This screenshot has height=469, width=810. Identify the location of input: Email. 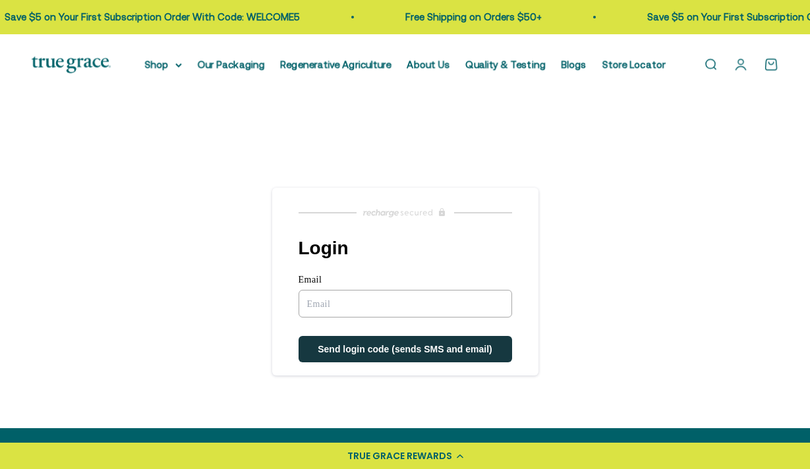
(405, 304).